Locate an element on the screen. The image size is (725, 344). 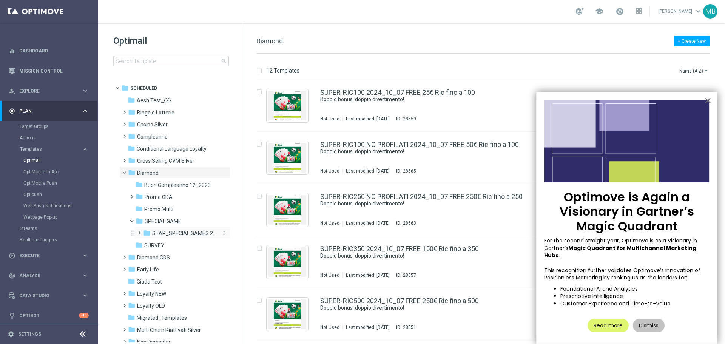
a: OptiMobile Push is located at coordinates (51, 183).